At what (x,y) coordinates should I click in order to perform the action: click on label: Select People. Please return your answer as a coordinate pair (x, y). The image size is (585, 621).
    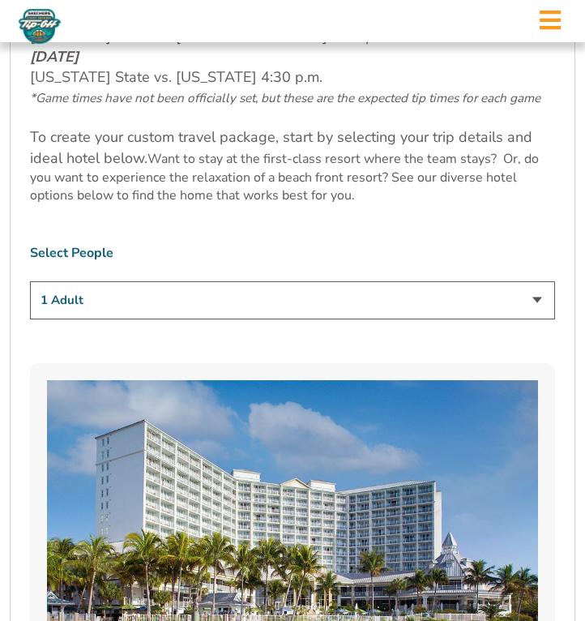
    Looking at the image, I should click on (293, 253).